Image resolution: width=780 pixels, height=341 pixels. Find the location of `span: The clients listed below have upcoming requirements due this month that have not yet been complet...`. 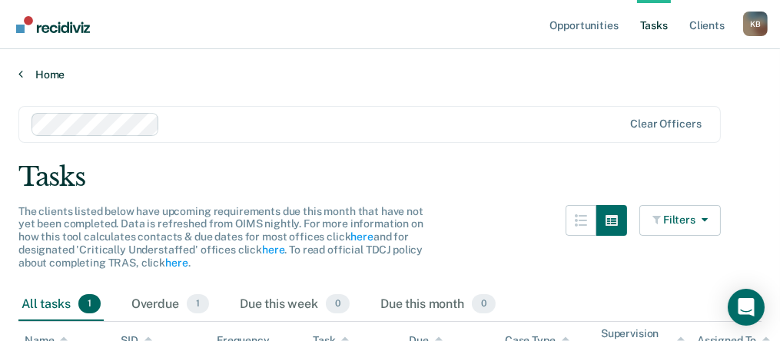

span: The clients listed below have upcoming requirements due this month that have not yet been complet... is located at coordinates (221, 237).